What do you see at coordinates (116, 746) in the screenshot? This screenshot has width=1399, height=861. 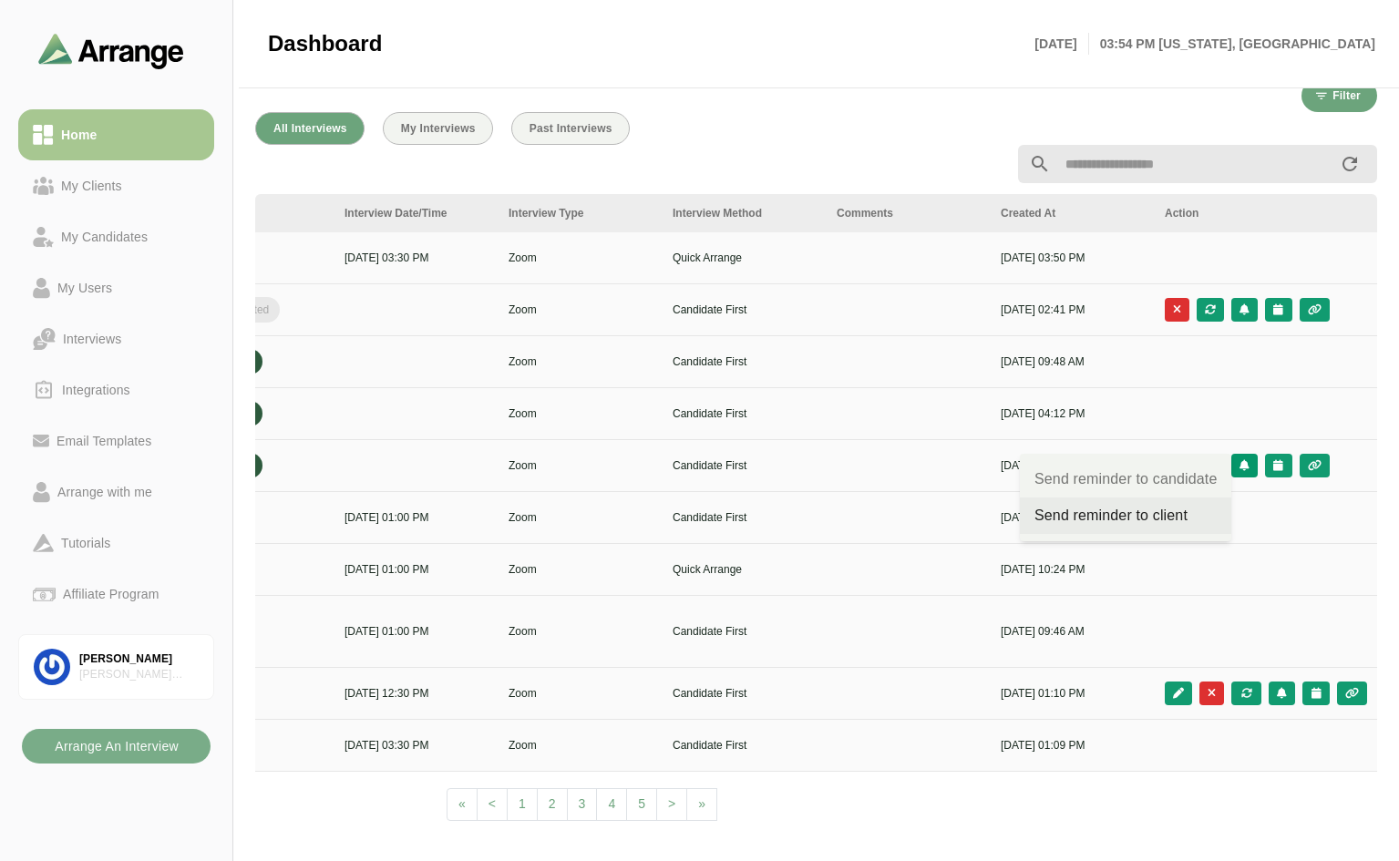 I see `button: Arrange An Interview` at bounding box center [116, 746].